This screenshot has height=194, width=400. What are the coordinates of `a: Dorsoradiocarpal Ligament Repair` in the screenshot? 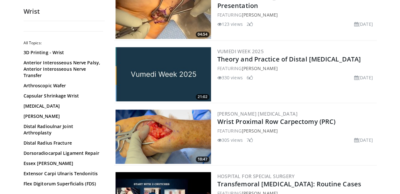 It's located at (62, 153).